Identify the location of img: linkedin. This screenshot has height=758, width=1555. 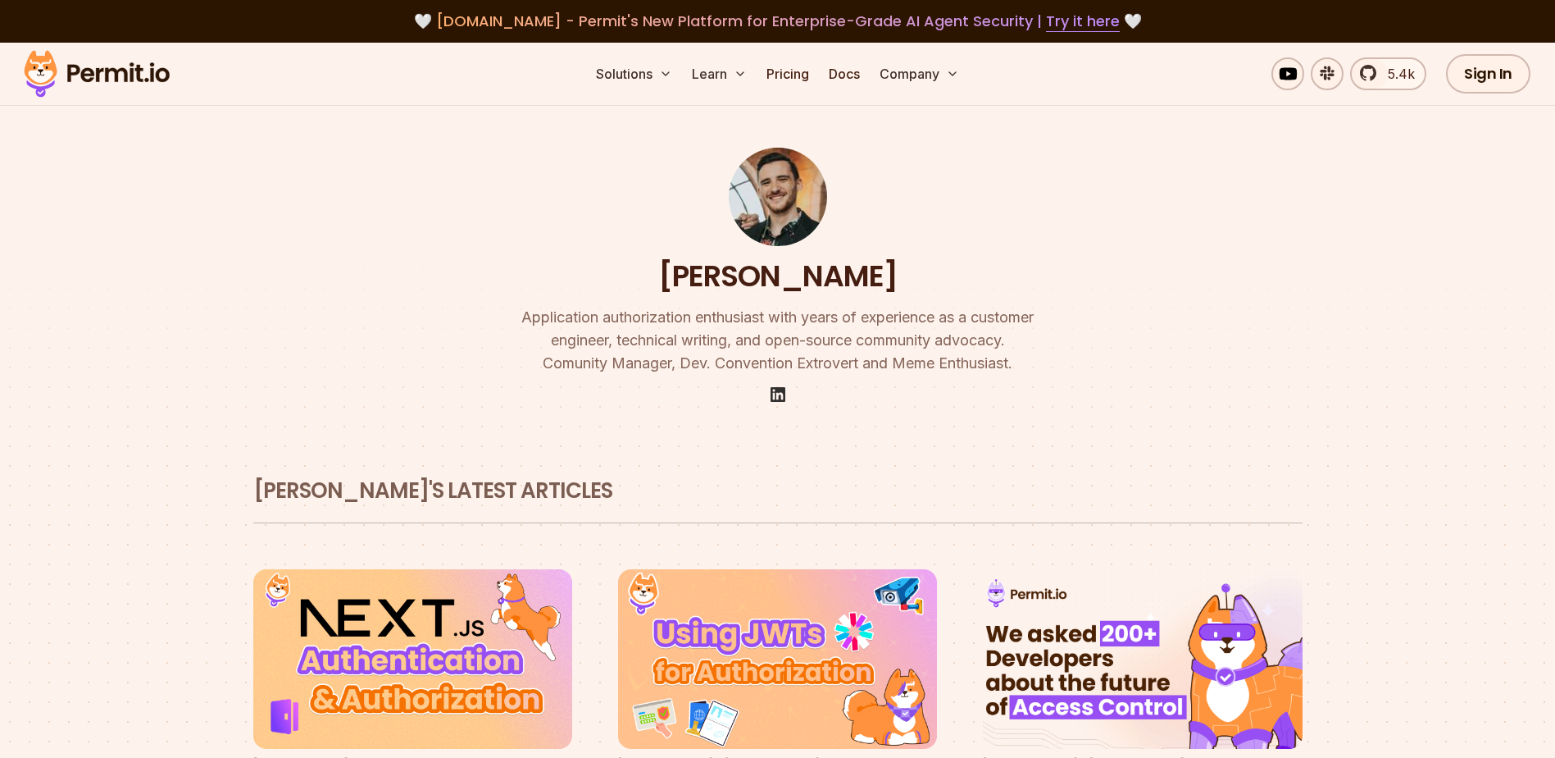
(778, 394).